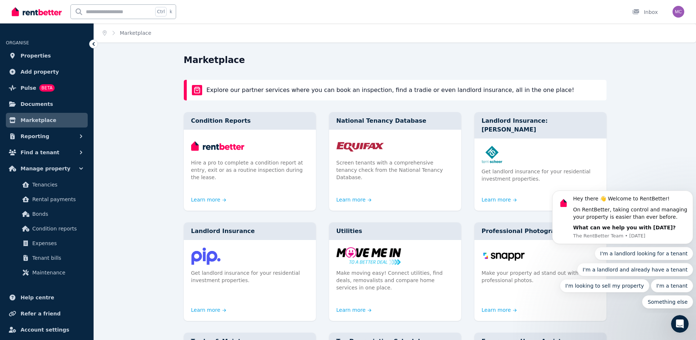 The width and height of the screenshot is (696, 340). Describe the element at coordinates (250, 121) in the screenshot. I see `div: Condition Reports` at that location.